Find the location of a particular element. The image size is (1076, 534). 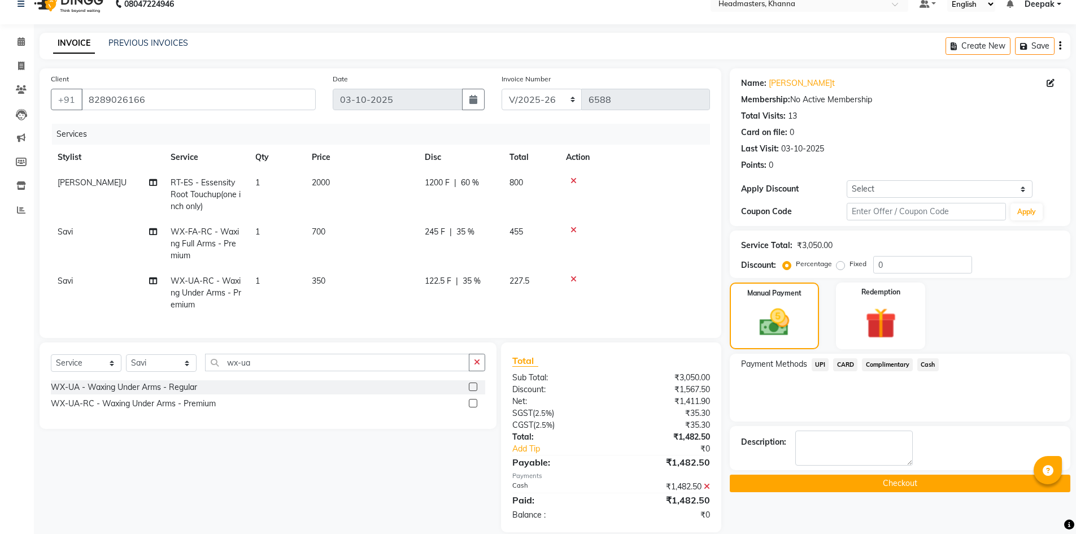

span: 60 % is located at coordinates (470, 182).